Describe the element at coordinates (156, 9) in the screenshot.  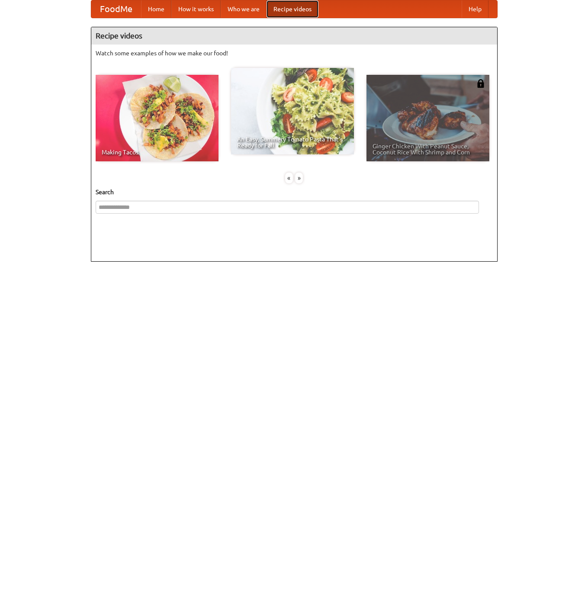
I see `a: Home` at that location.